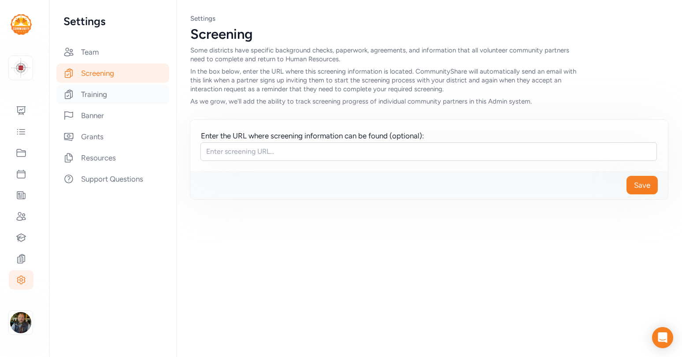  What do you see at coordinates (388, 101) in the screenshot?
I see `span: As we grow, we'll add the ability to track screening progress of individual community partners in...` at bounding box center [388, 101].